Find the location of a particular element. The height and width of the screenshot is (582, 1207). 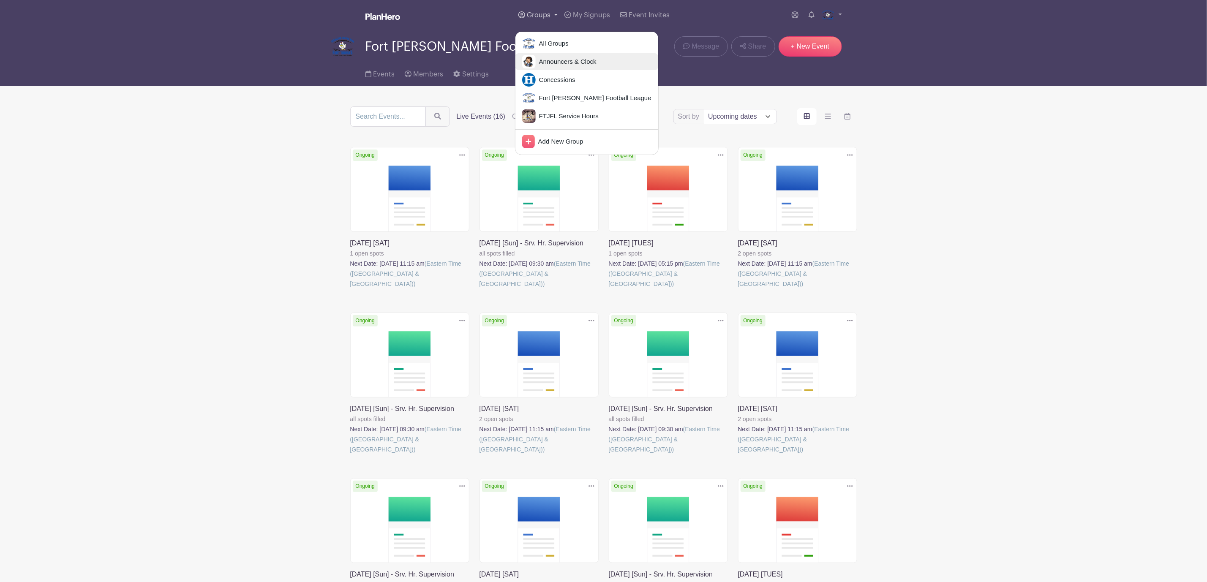

div: order and view is located at coordinates (827, 117).